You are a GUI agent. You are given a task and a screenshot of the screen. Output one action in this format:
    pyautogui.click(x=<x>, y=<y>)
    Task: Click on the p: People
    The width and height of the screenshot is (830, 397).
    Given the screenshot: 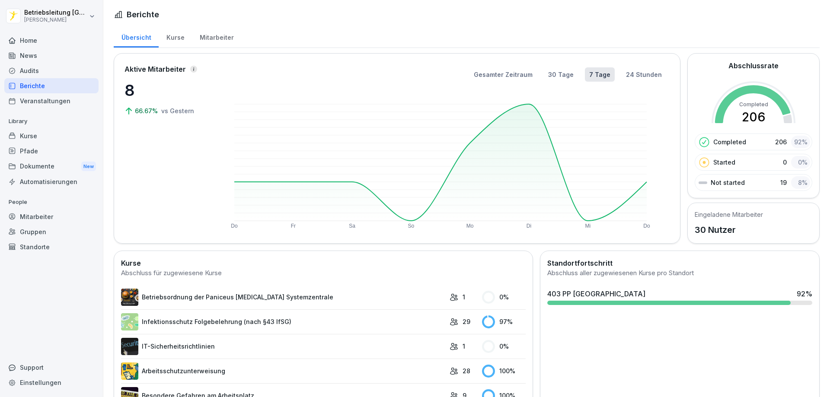 What is the action you would take?
    pyautogui.click(x=51, y=202)
    